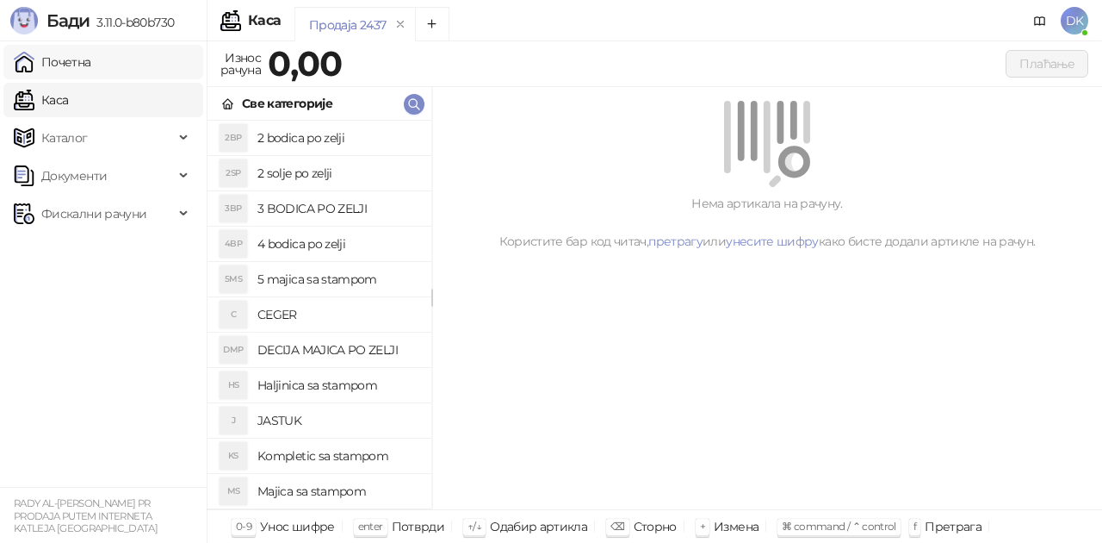  I want to click on a: Документација, so click(1040, 21).